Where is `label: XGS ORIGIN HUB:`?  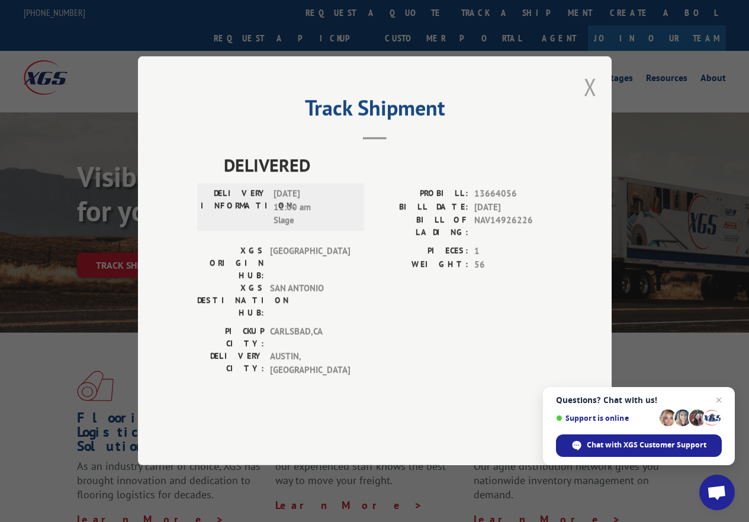
label: XGS ORIGIN HUB: is located at coordinates (230, 263).